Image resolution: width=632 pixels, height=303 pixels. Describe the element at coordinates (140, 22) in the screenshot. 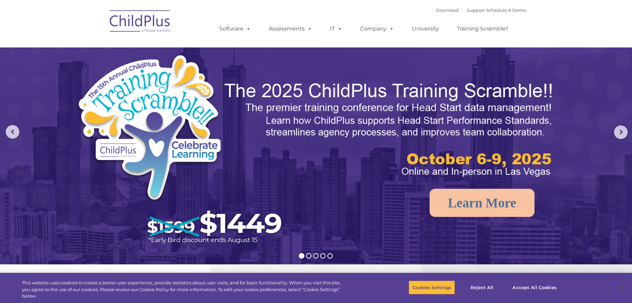

I see `img: ChildPlus by Procare Solutions` at that location.